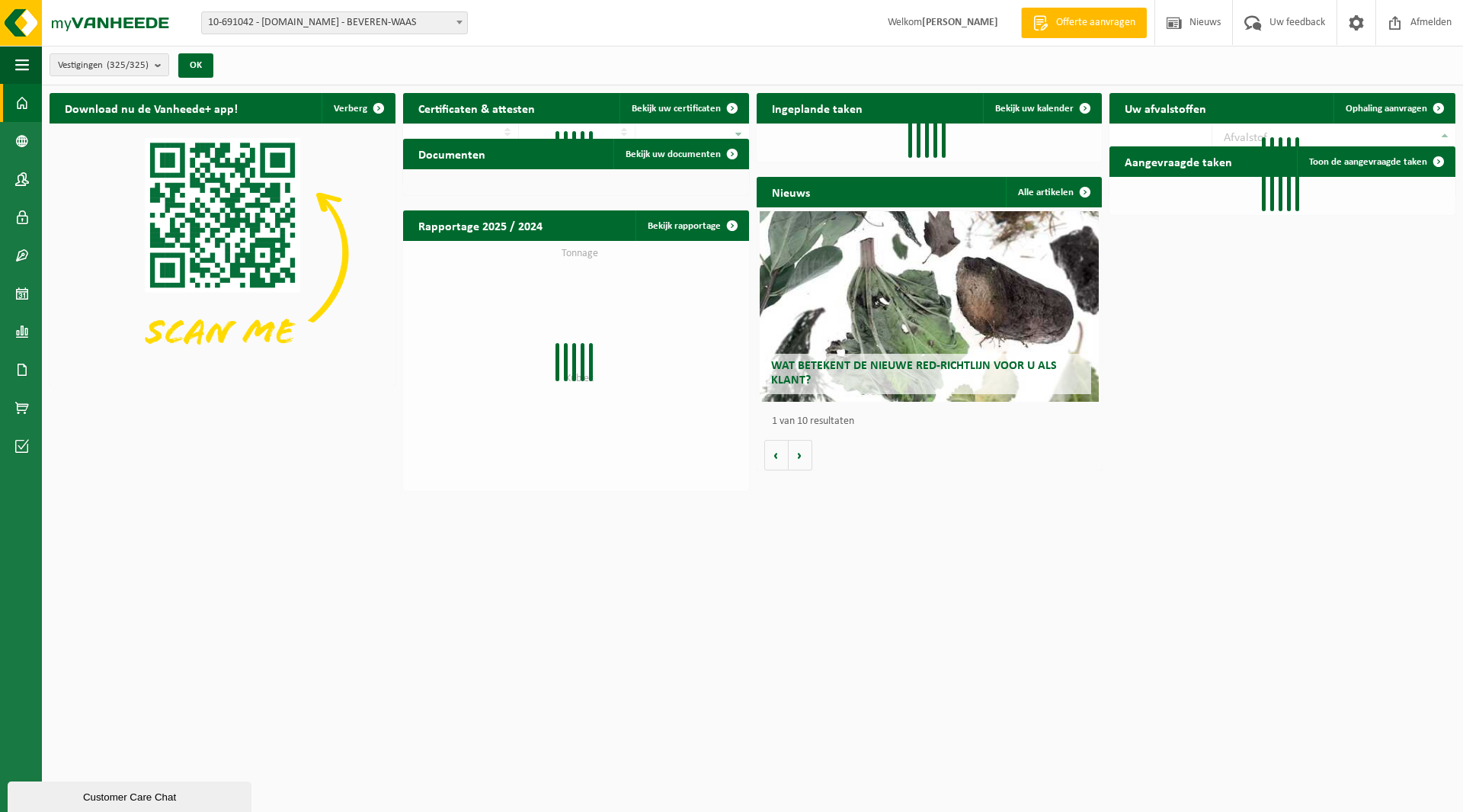 The width and height of the screenshot is (1463, 812). I want to click on span: 10-691042 - LAMMERTYN.NET - BEVEREN-WAAS, so click(335, 23).